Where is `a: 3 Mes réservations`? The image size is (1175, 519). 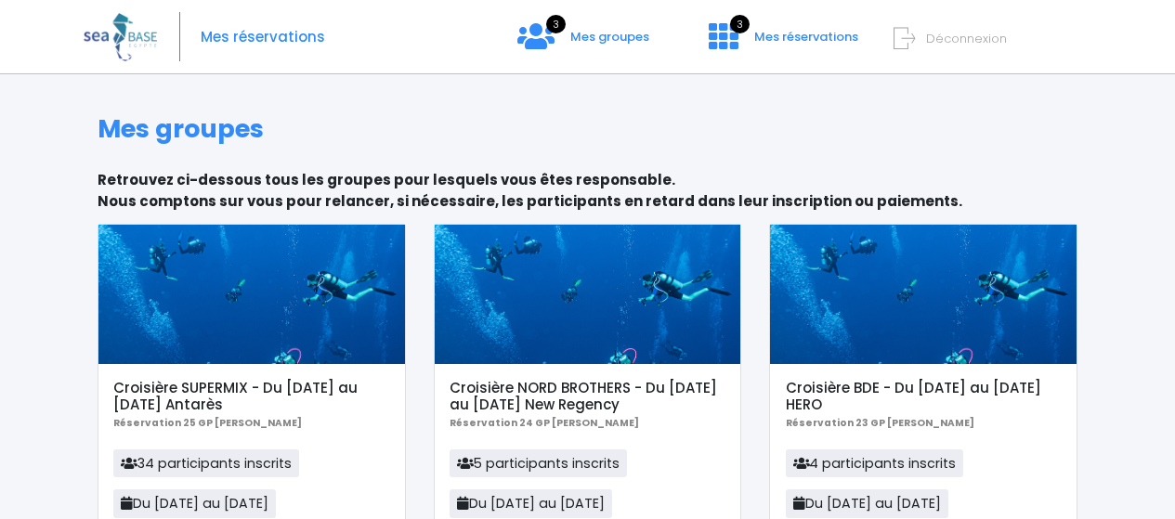
a: 3 Mes réservations is located at coordinates (781, 43).